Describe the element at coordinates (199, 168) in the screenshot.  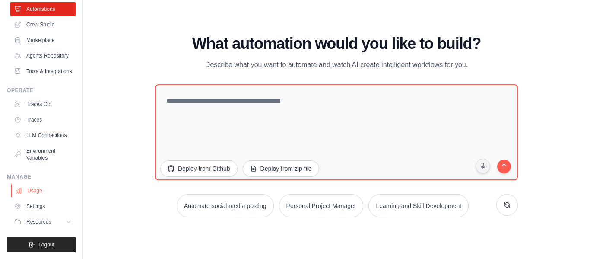
I see `button: Deploy from Github` at that location.